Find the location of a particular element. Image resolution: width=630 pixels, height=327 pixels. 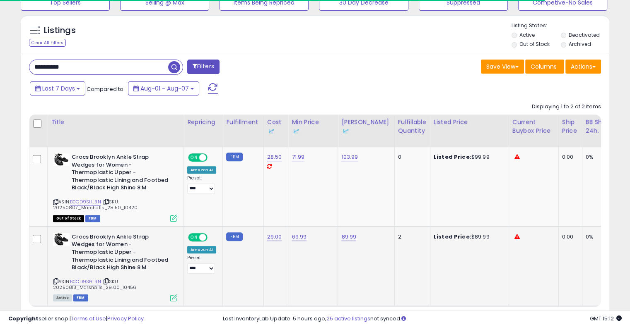

span: | SKU: 20250813_Marshalls_29.00_10456 is located at coordinates (94, 285).